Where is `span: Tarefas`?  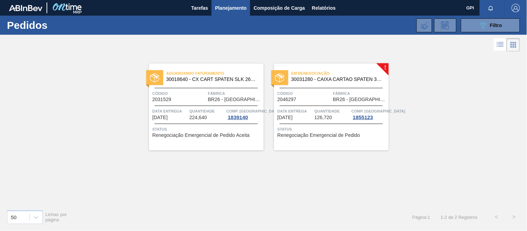 span: Tarefas is located at coordinates (200, 8).